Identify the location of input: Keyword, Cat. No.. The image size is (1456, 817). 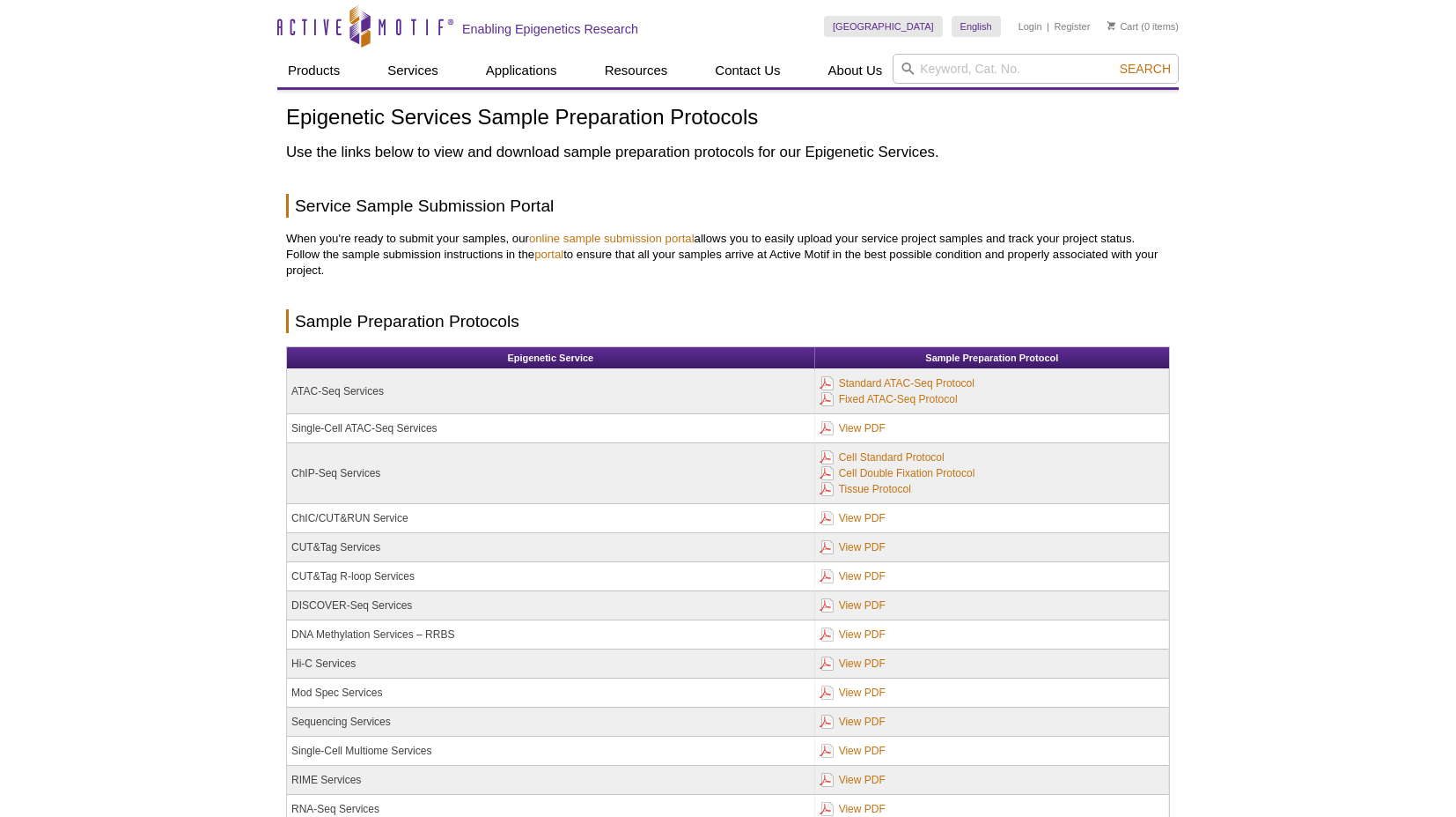
(1035, 69).